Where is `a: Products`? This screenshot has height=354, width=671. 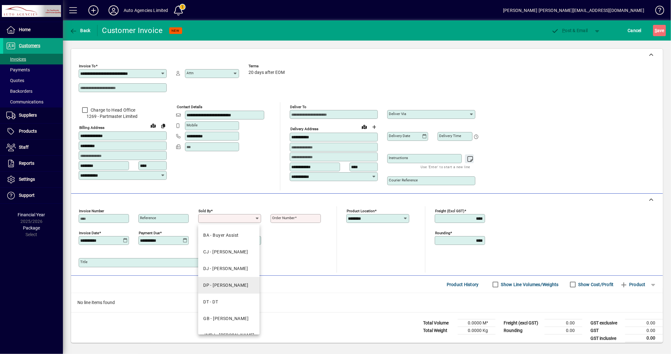 a: Products is located at coordinates (33, 131).